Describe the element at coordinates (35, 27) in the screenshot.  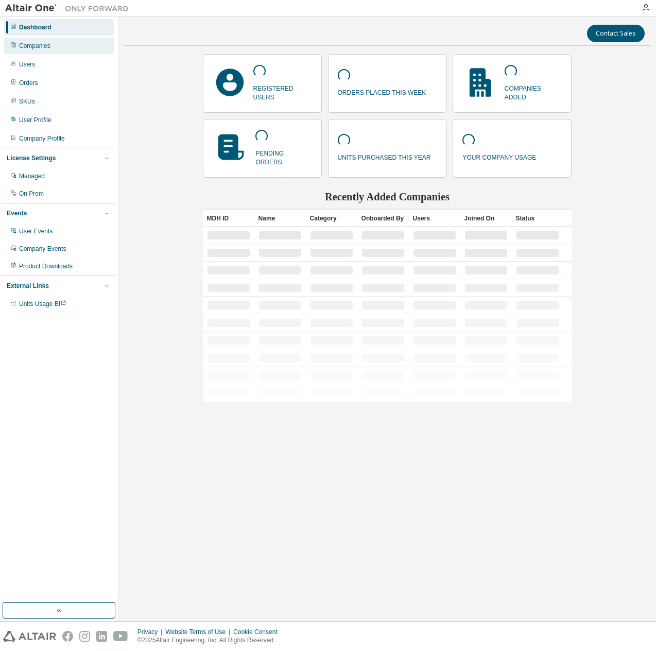
I see `div: Dashboard` at that location.